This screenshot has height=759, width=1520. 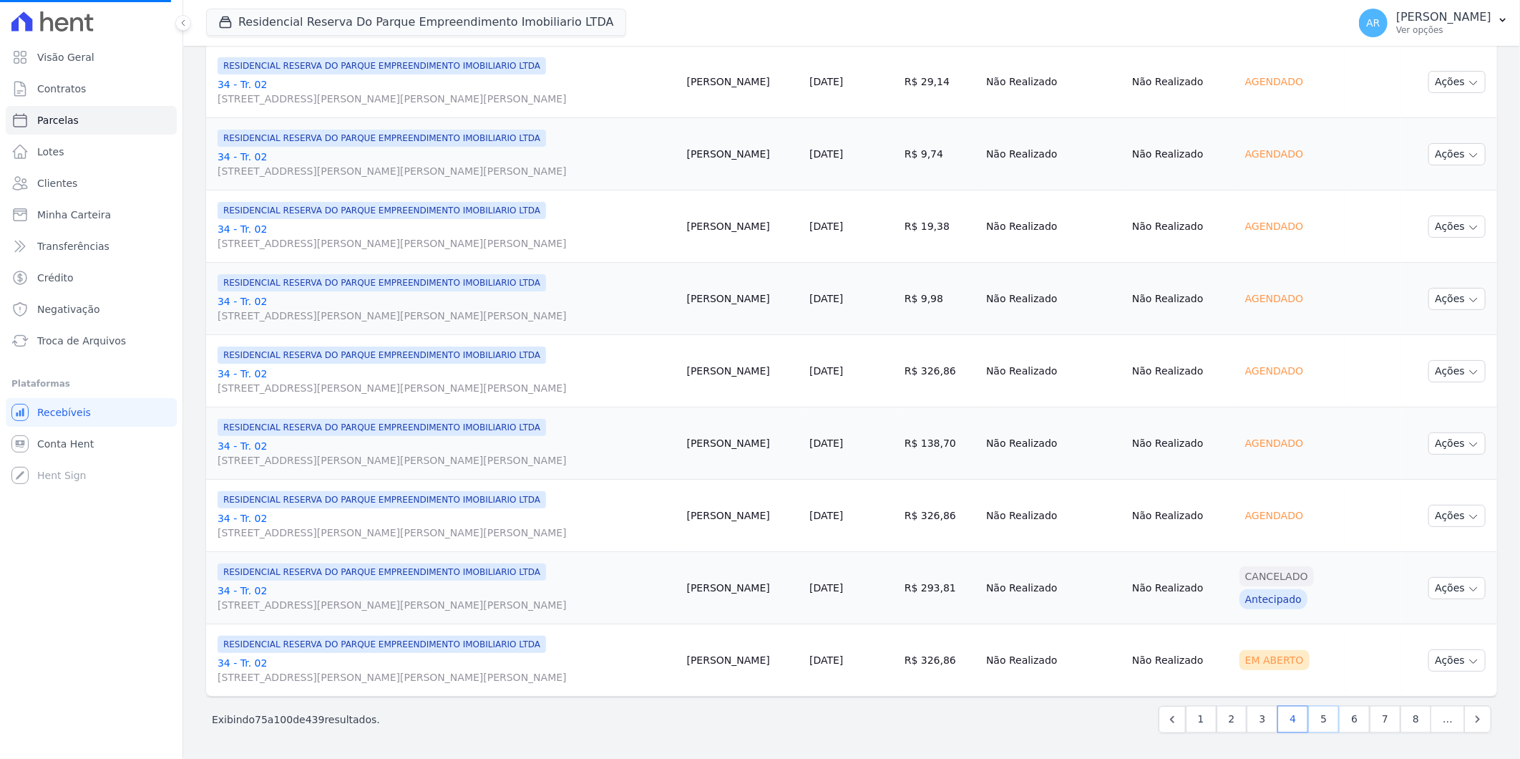 I want to click on td: R$ 326,86, so click(x=940, y=371).